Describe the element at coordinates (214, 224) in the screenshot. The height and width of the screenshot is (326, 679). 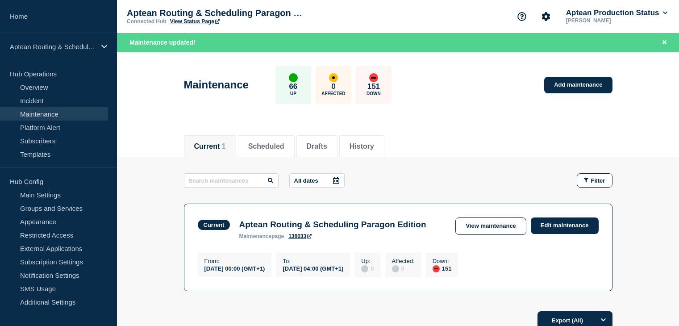
I see `div: Current` at that location.